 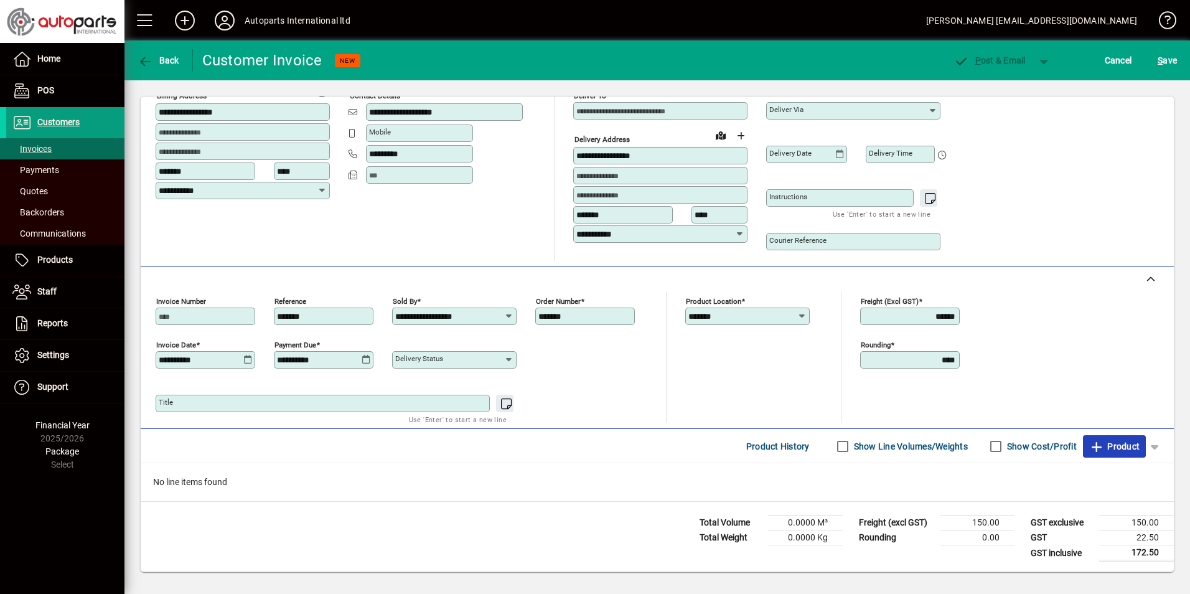 I want to click on a: Settings, so click(x=65, y=355).